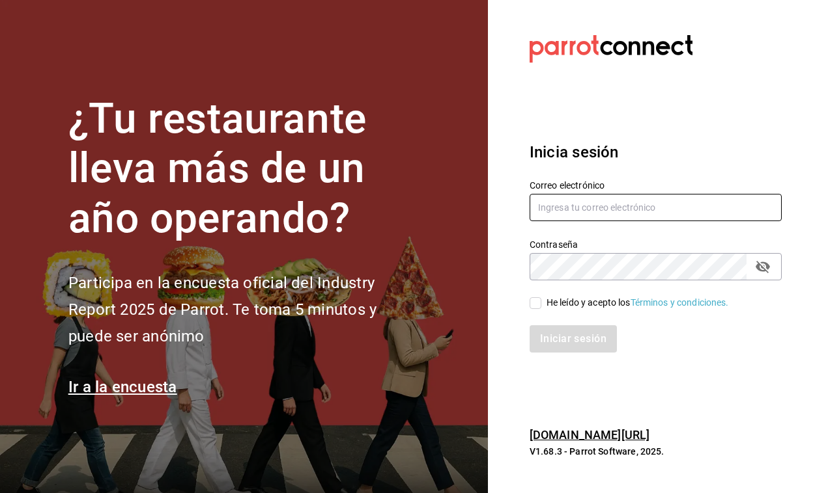 This screenshot has width=813, height=493. What do you see at coordinates (655, 208) in the screenshot?
I see `input: Ingresa tu correo electrónico` at bounding box center [655, 208].